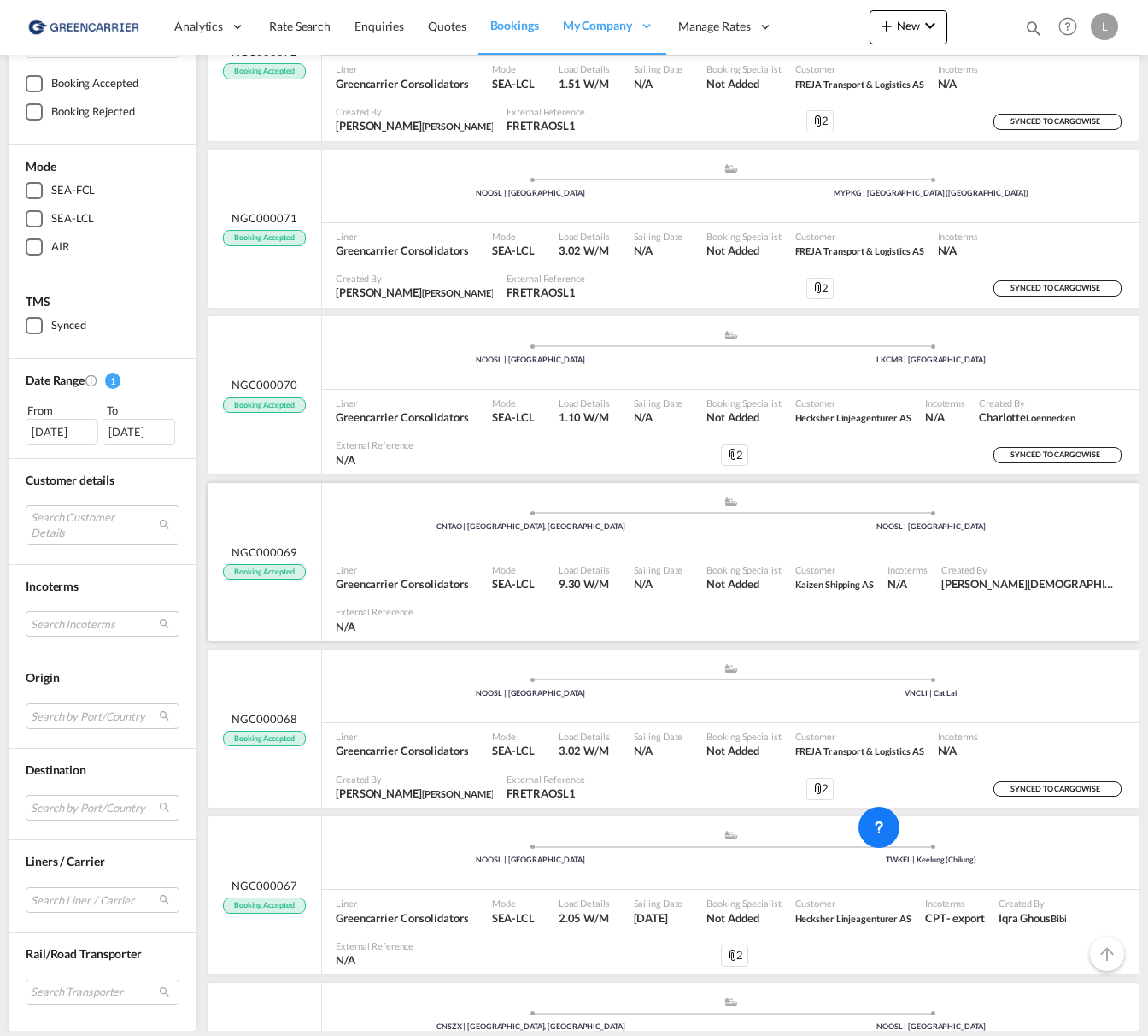 This screenshot has width=1148, height=1036. What do you see at coordinates (673, 728) in the screenshot?
I see `div: NGC000068 Booking Accepted assets/icons/custom/ship-fill.svgassets/icons/custom/roll-o-plane.svgP...` at bounding box center [673, 728].